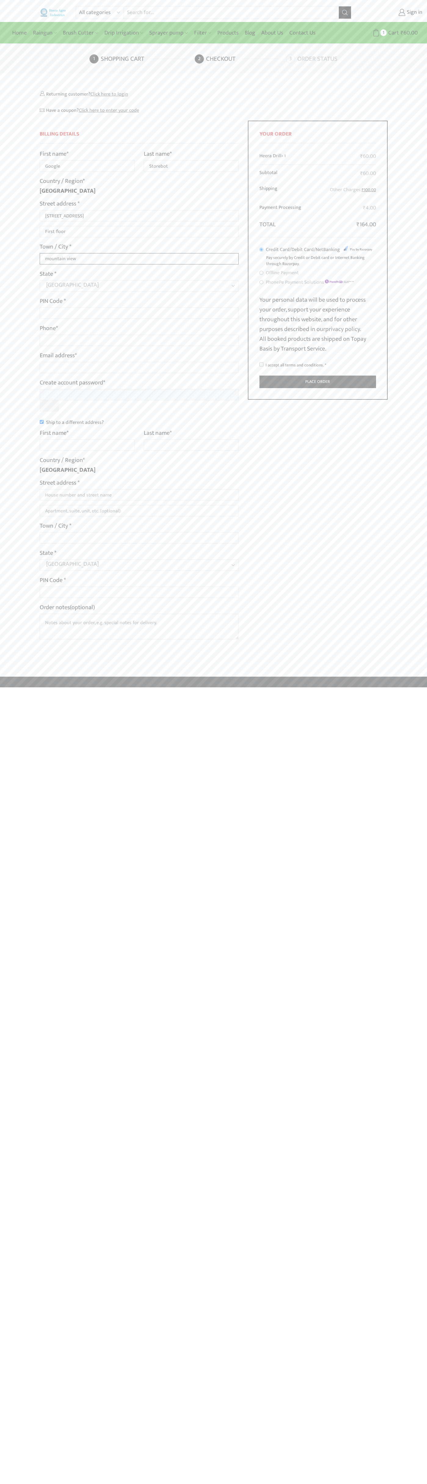 Image resolution: width=427 pixels, height=1484 pixels. I want to click on p: Your personal data will be used to process your order, support your experience throughout this we..., so click(318, 324).